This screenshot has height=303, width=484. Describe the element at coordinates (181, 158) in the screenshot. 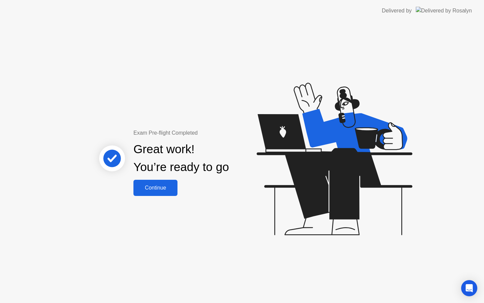

I see `div: Great work! You’re ready to go` at that location.